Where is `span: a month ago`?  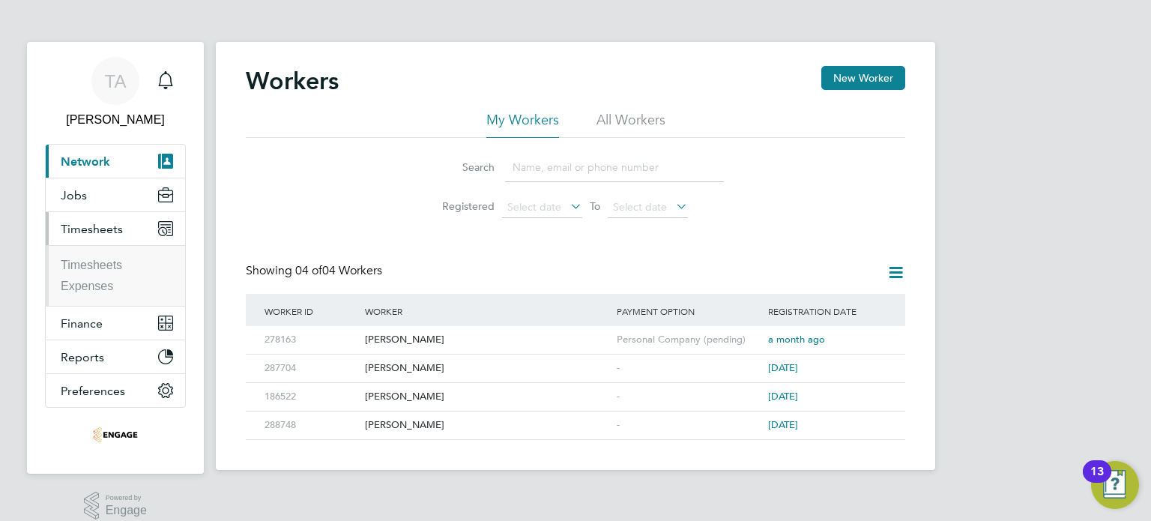
span: a month ago is located at coordinates (797, 339).